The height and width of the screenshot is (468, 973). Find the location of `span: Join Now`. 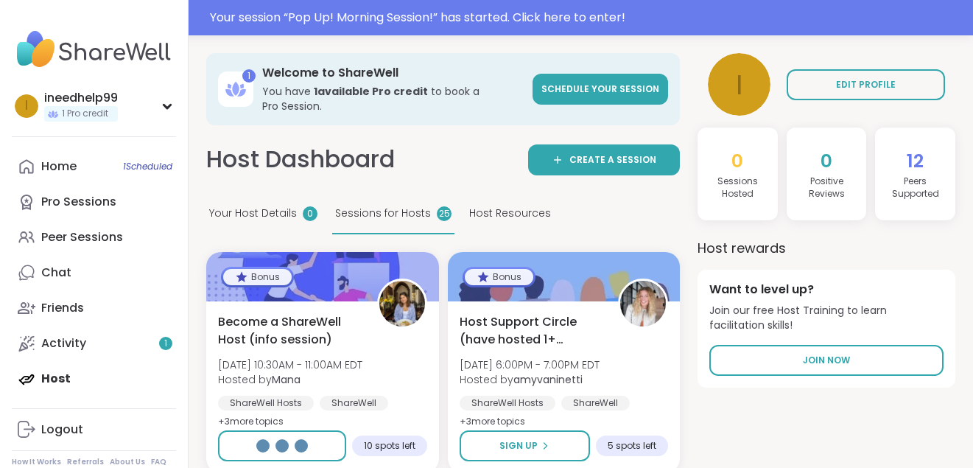

span: Join Now is located at coordinates (827, 360).